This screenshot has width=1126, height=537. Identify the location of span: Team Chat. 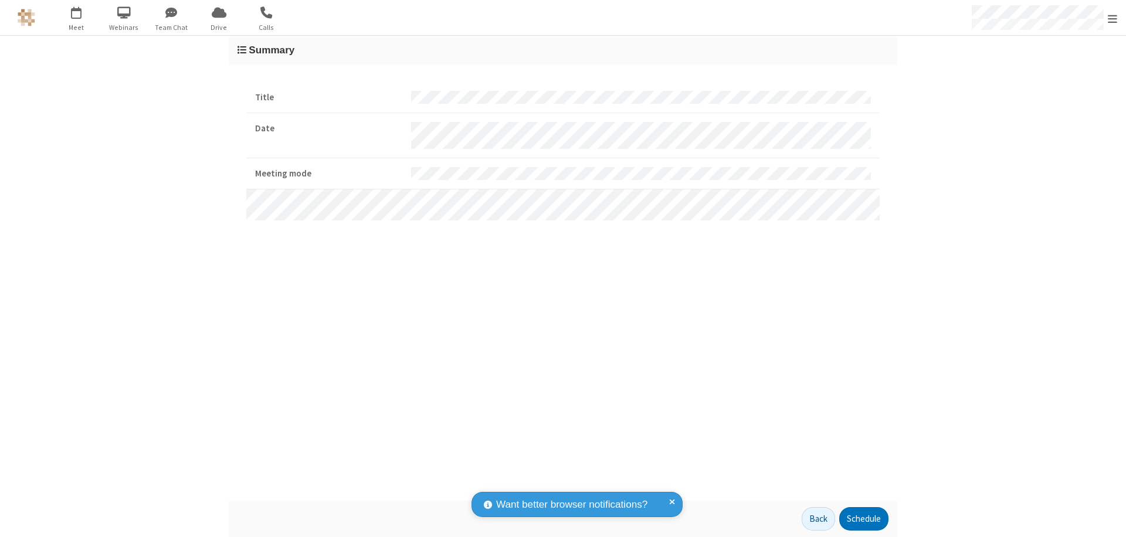
(171, 28).